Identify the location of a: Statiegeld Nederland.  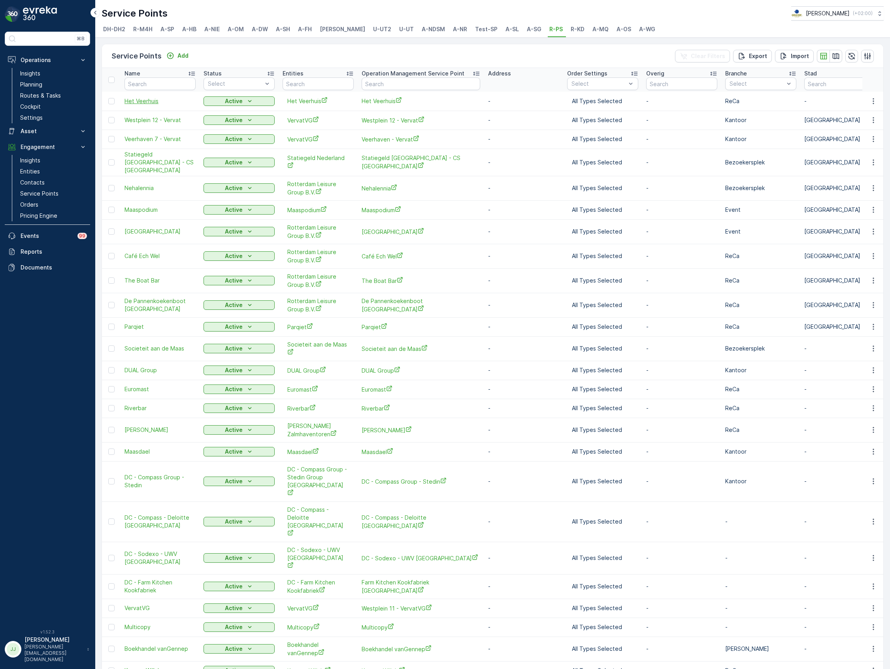
(318, 162).